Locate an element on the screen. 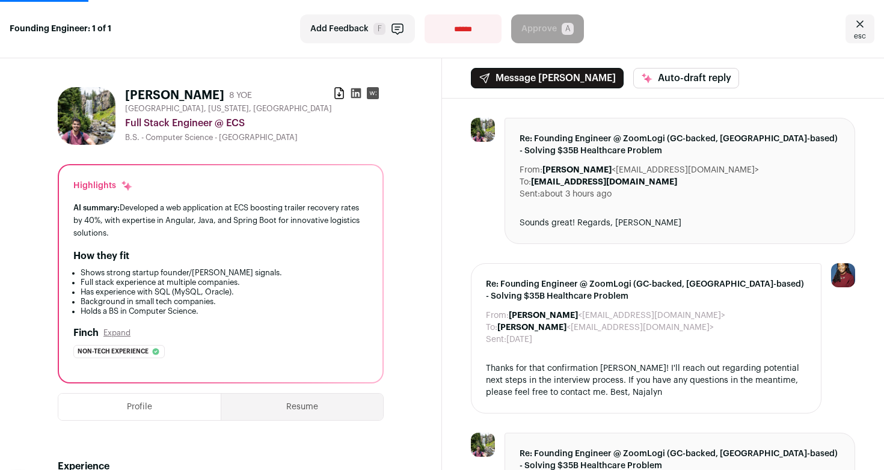  a: Close is located at coordinates (860, 29).